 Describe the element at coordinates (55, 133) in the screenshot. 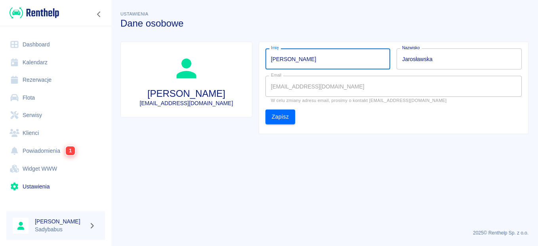

I see `a: Klienci` at that location.